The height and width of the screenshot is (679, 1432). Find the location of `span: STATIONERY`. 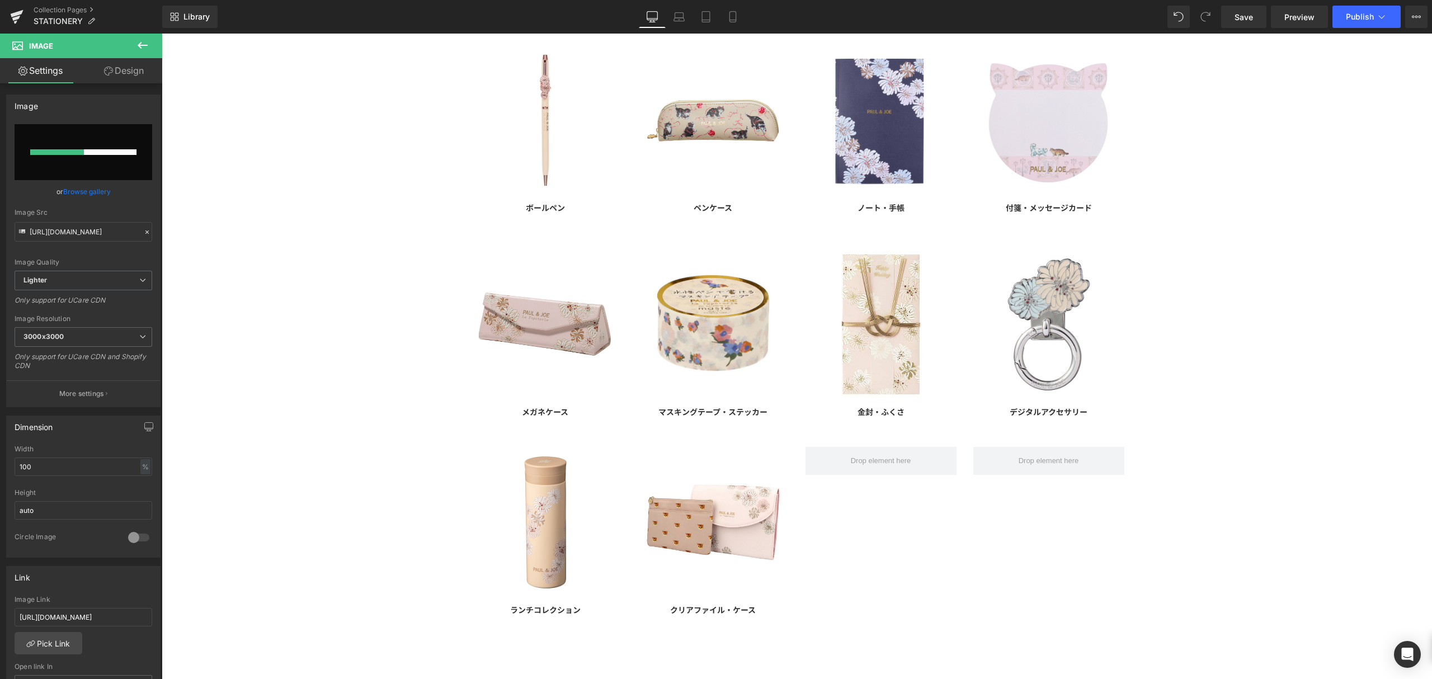

span: STATIONERY is located at coordinates (58, 21).